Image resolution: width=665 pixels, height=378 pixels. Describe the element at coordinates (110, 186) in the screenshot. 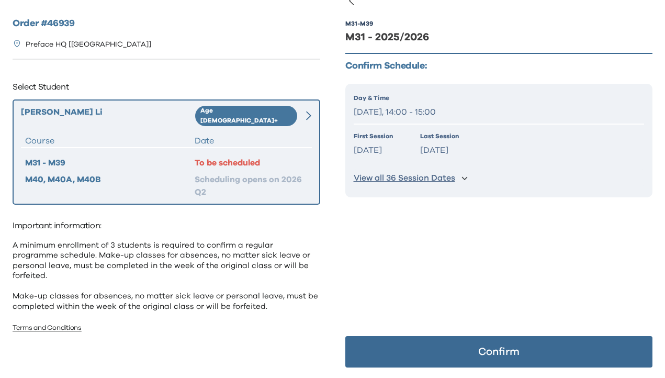

I see `div: M40, M40A, M40B` at that location.